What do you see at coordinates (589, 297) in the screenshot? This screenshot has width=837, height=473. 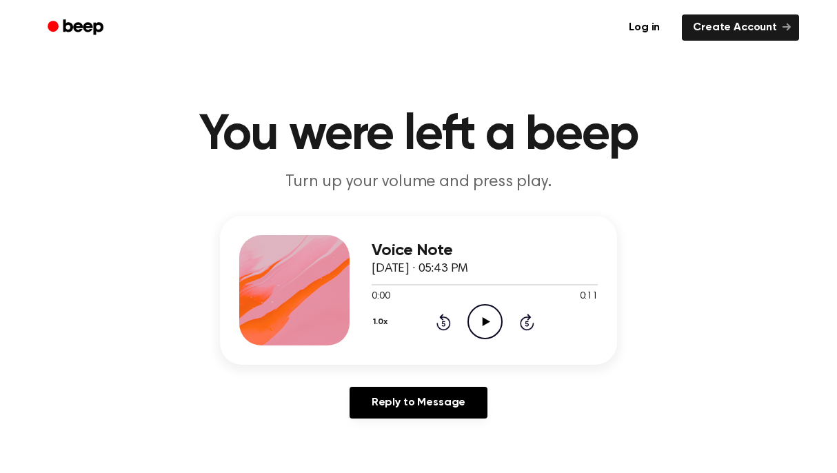 I see `span: 0:11` at bounding box center [589, 297].